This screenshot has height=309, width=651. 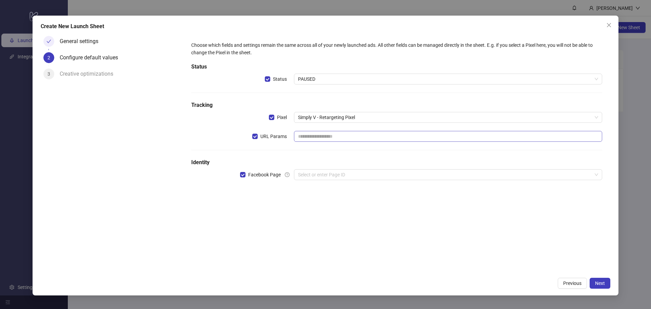 What do you see at coordinates (282, 117) in the screenshot?
I see `span: Pixel` at bounding box center [282, 117].